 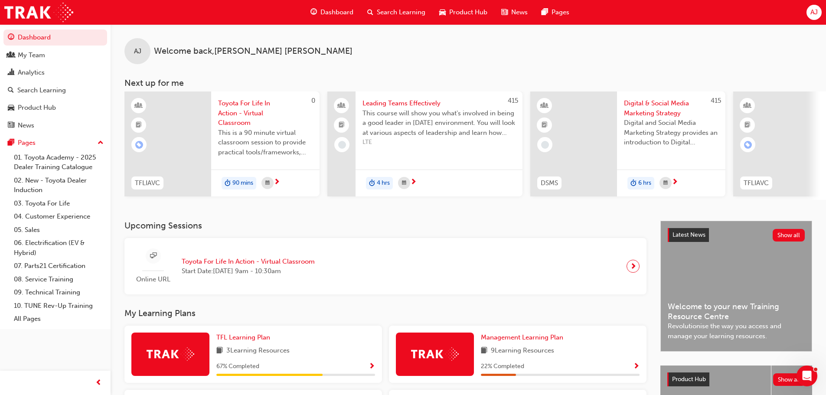 What do you see at coordinates (385, 225) in the screenshot?
I see `h3: Upcoming Sessions` at bounding box center [385, 225].